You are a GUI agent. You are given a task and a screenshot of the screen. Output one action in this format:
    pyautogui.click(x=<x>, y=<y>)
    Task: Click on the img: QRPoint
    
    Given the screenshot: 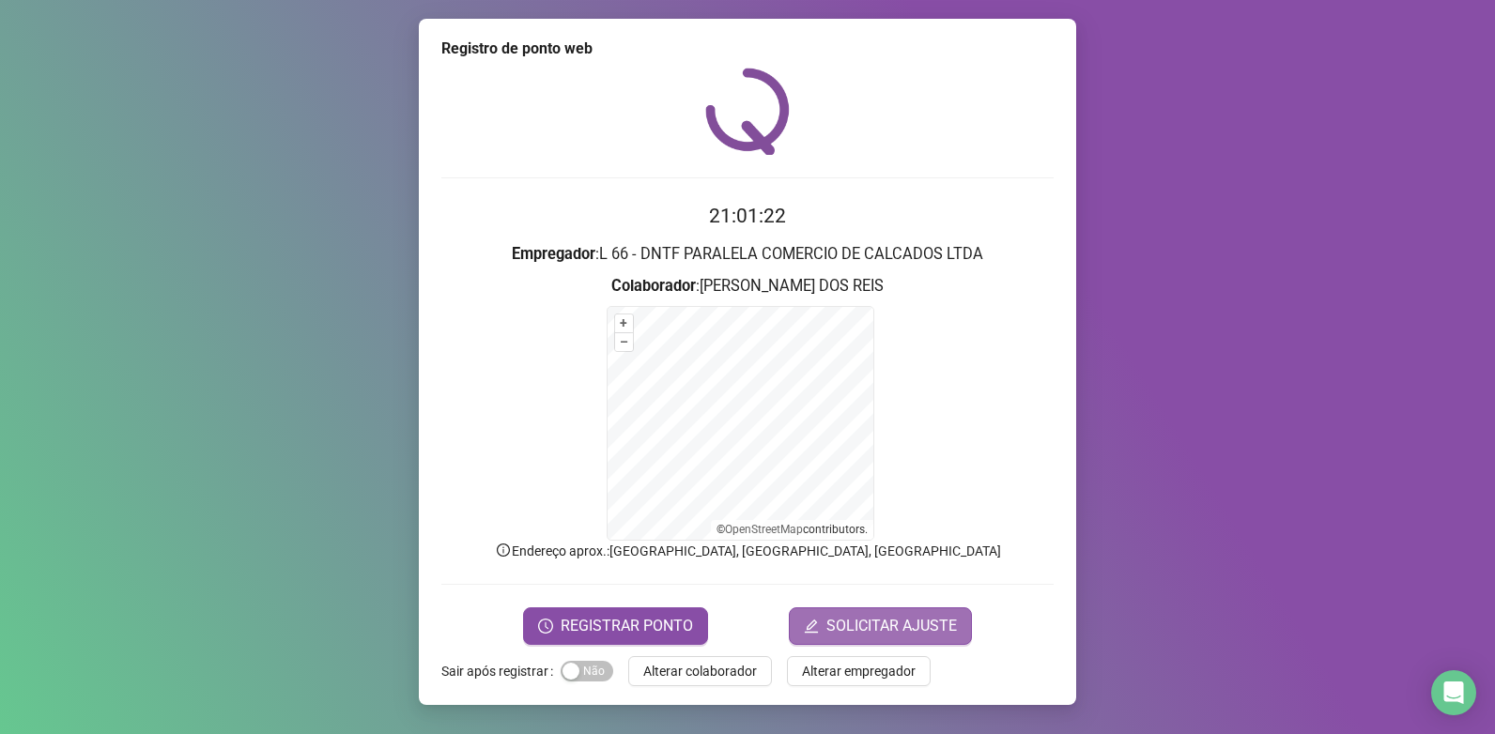 What is the action you would take?
    pyautogui.click(x=747, y=111)
    